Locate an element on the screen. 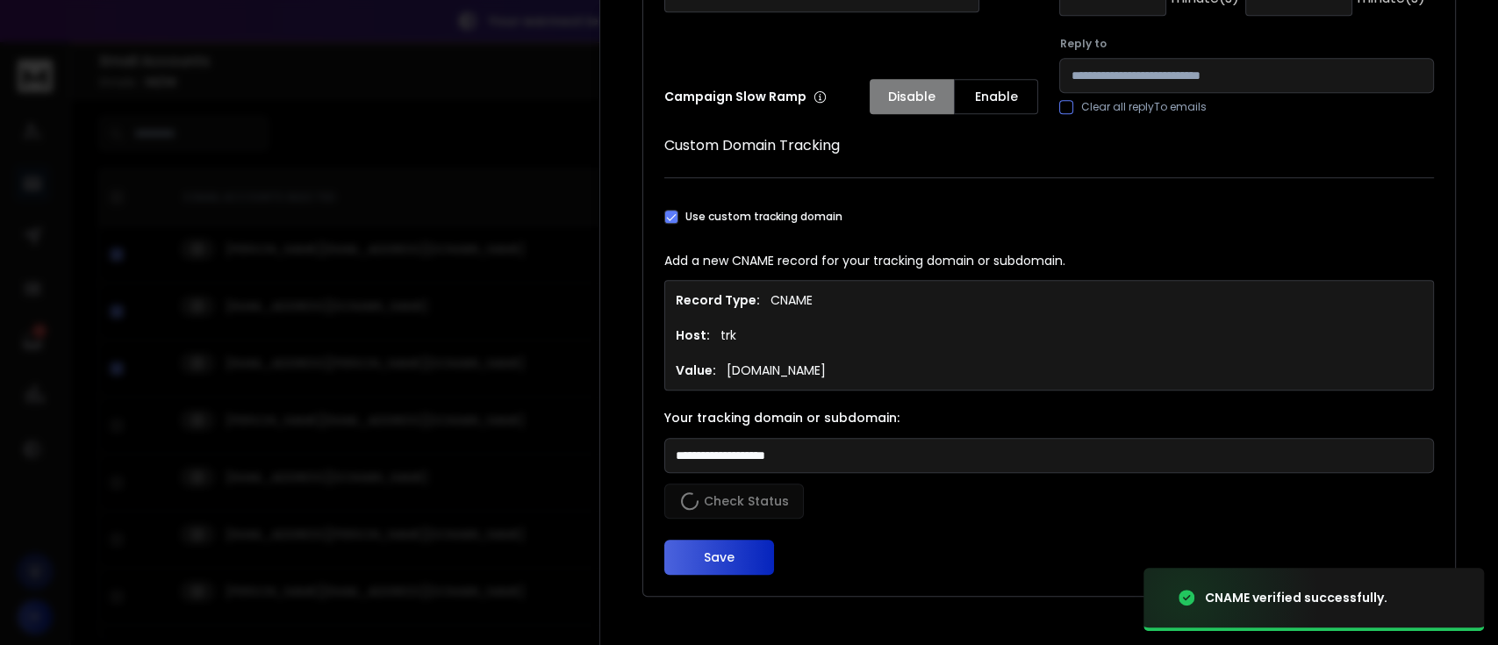  h1: Value: is located at coordinates (696, 370).